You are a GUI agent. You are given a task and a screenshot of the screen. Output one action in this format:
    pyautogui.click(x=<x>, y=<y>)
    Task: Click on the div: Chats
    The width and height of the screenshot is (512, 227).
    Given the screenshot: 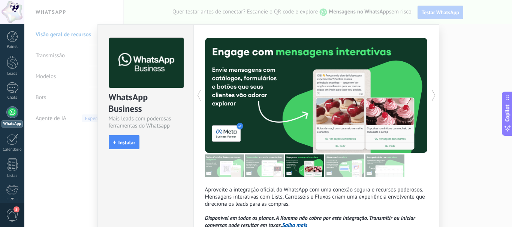 What is the action you would take?
    pyautogui.click(x=12, y=98)
    